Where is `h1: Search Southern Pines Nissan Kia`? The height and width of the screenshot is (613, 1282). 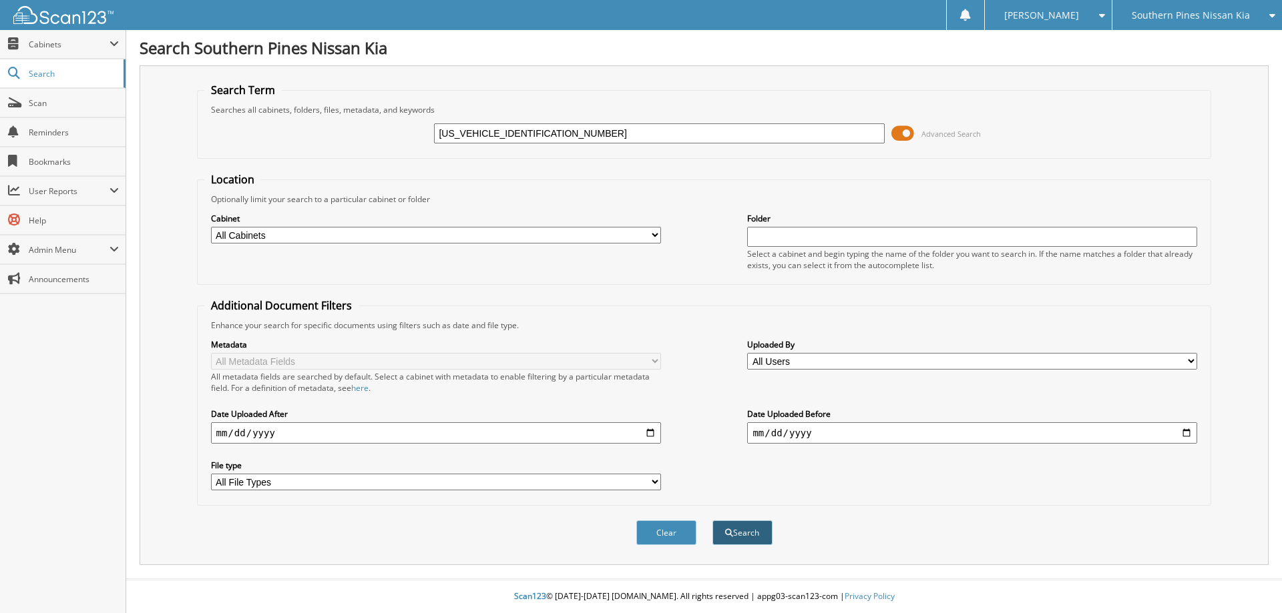 h1: Search Southern Pines Nissan Kia is located at coordinates (704, 47).